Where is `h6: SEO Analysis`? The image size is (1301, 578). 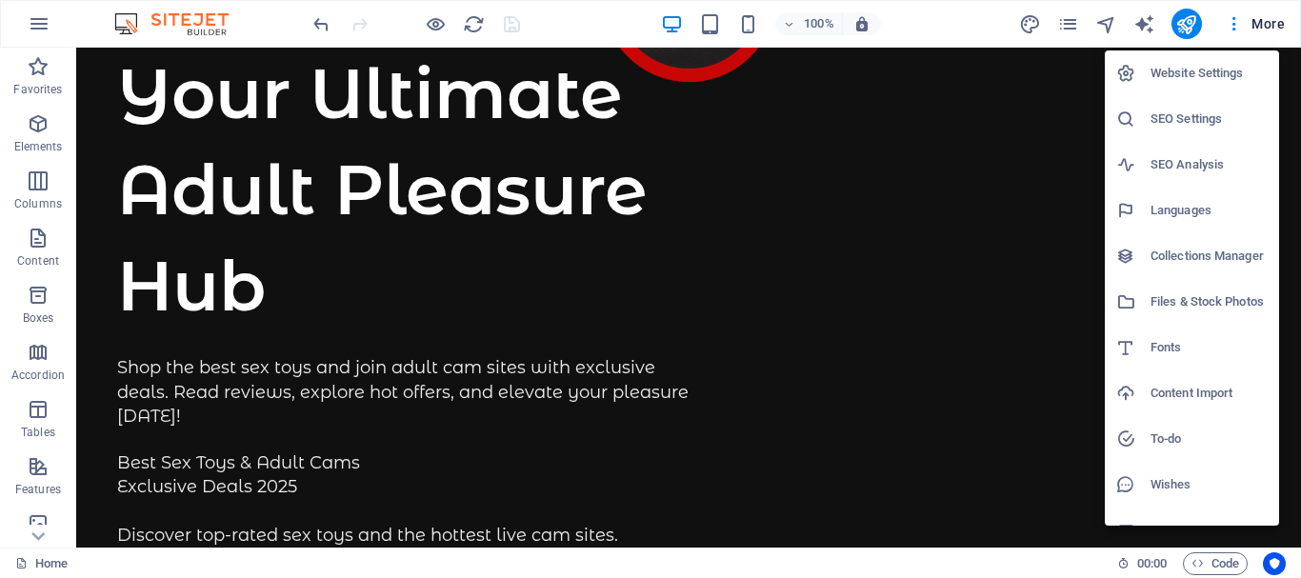
h6: SEO Analysis is located at coordinates (1208, 165).